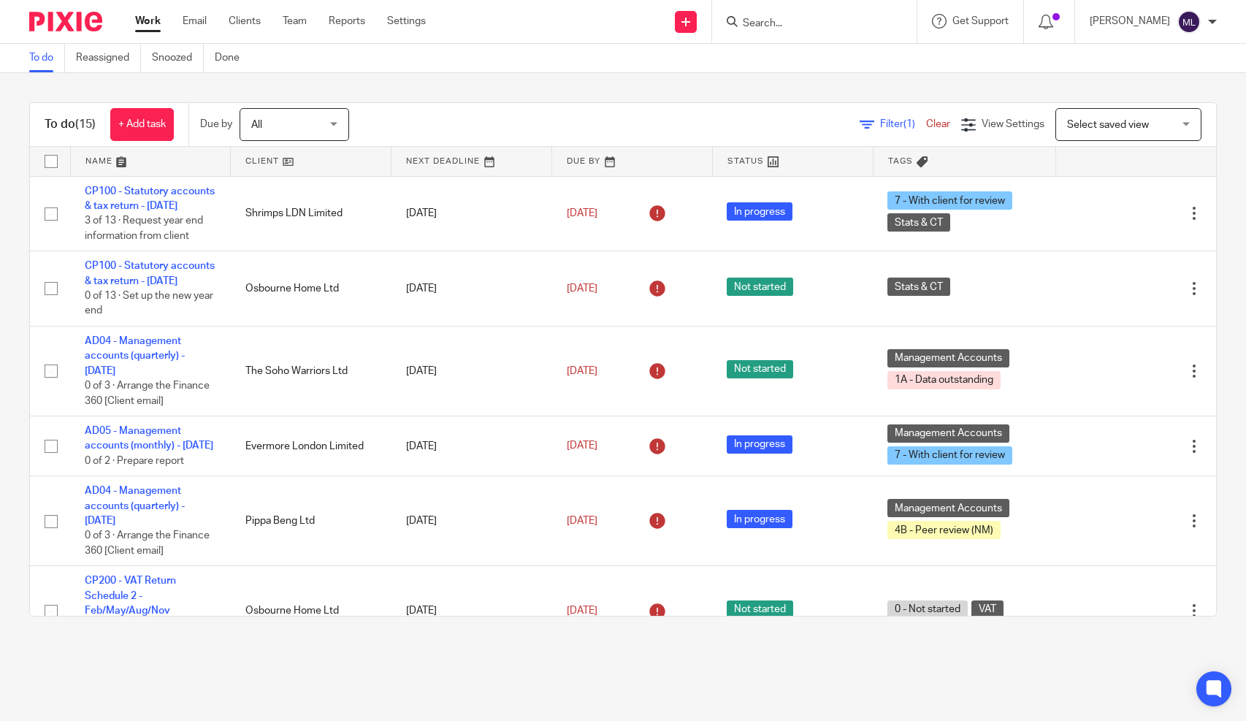 This screenshot has width=1246, height=721. What do you see at coordinates (256, 125) in the screenshot?
I see `span: All` at bounding box center [256, 125].